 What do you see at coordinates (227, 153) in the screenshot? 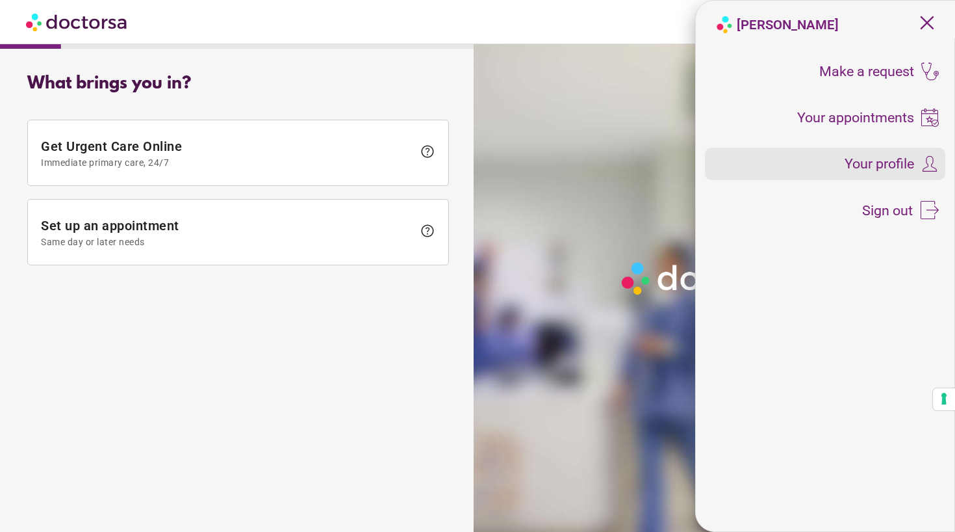
I see `span: Get Urgent Care Online` at bounding box center [227, 153].